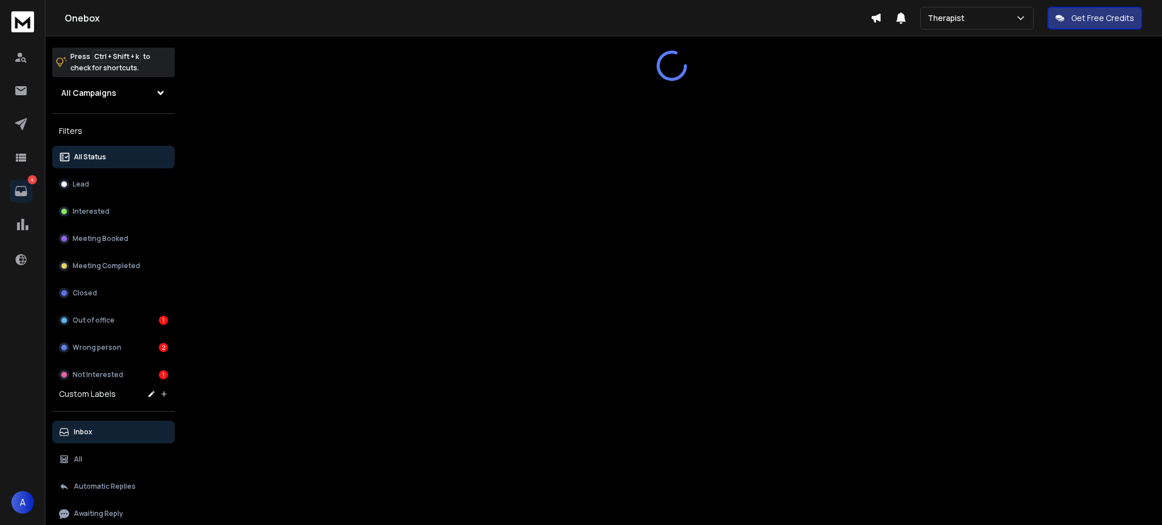  Describe the element at coordinates (113, 184) in the screenshot. I see `button: Lead` at that location.